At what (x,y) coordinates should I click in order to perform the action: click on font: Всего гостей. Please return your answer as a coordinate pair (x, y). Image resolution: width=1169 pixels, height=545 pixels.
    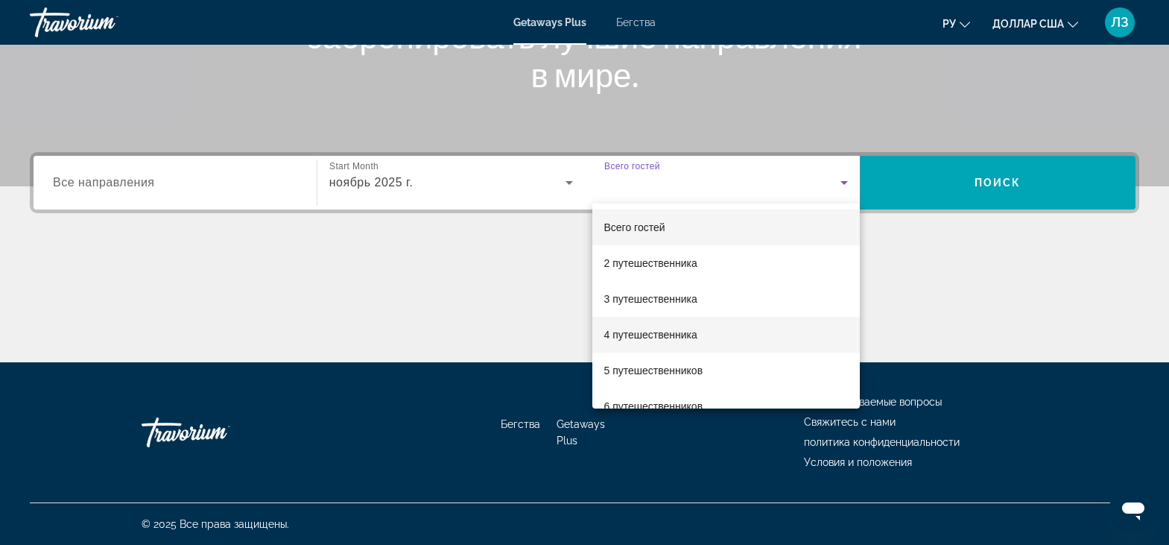
    Looking at the image, I should click on (635, 227).